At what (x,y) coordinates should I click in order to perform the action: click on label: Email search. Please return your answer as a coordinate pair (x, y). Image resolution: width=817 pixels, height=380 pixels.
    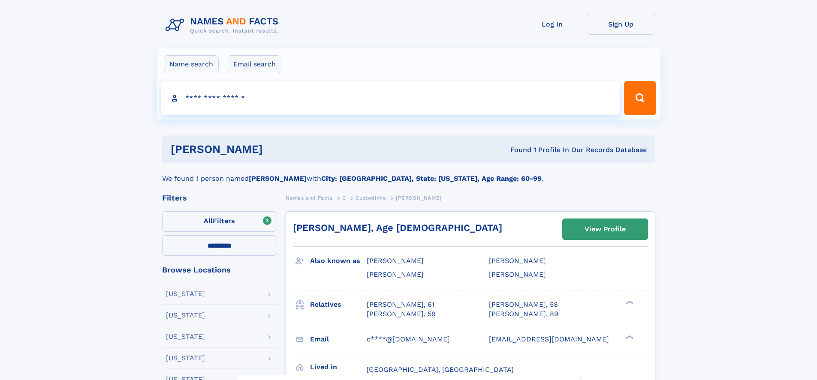
    Looking at the image, I should click on (254, 64).